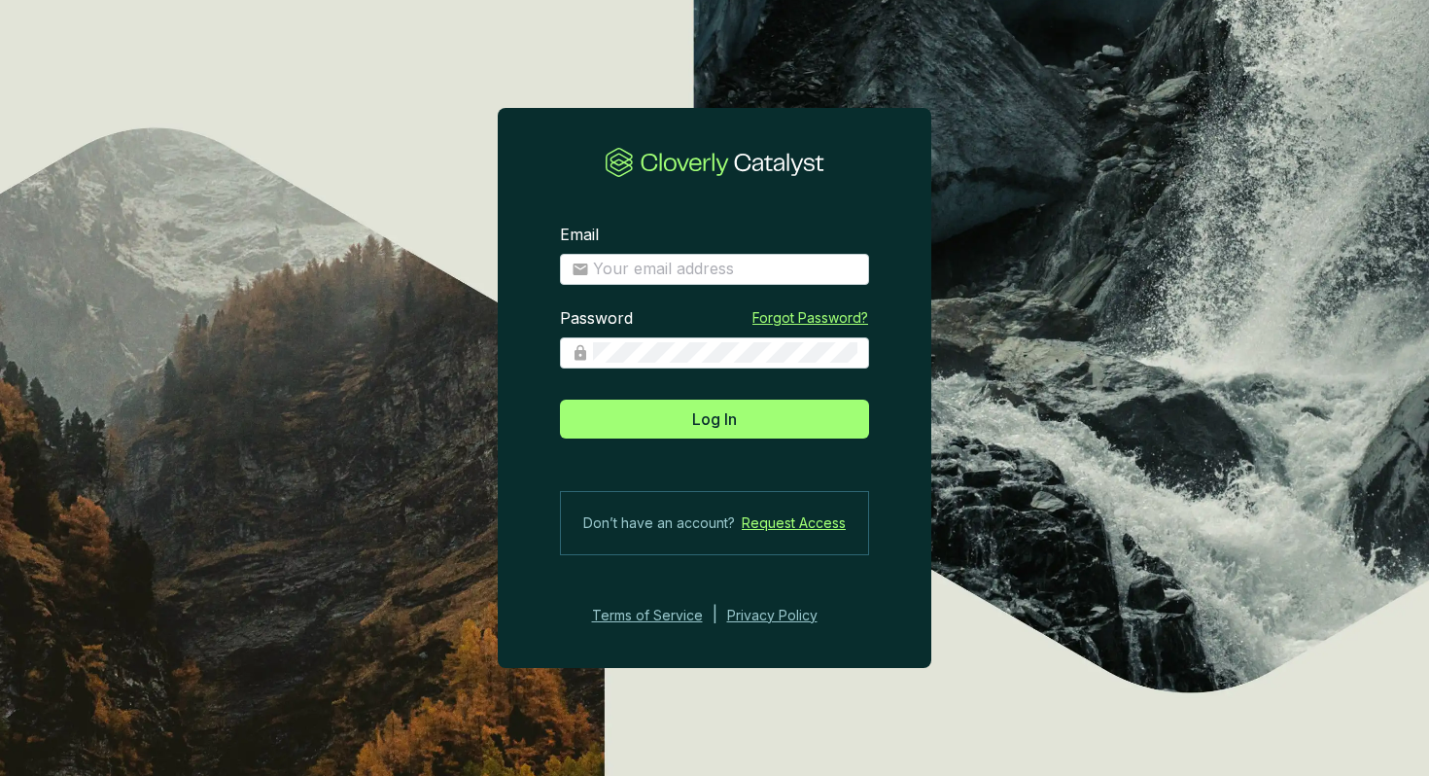 The height and width of the screenshot is (776, 1429). I want to click on input: Password, so click(725, 353).